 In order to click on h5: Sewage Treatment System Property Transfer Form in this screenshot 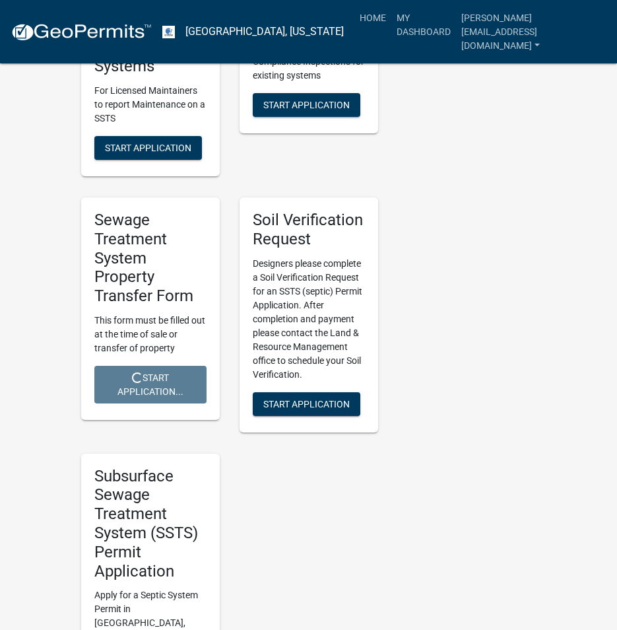, I will do `click(151, 258)`.